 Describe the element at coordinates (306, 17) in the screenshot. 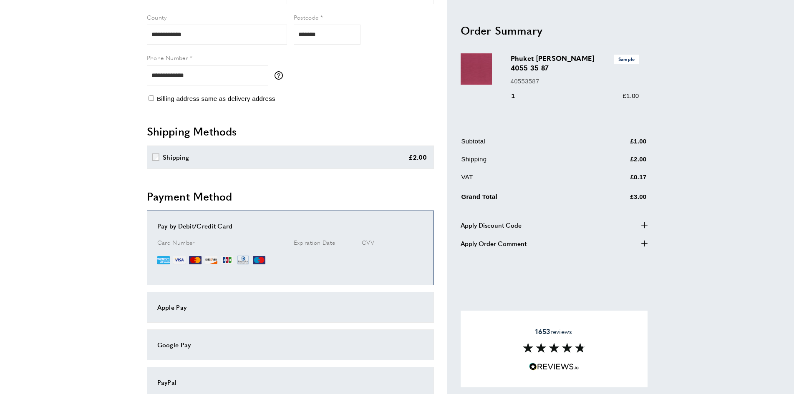

I see `span: Postcode` at that location.